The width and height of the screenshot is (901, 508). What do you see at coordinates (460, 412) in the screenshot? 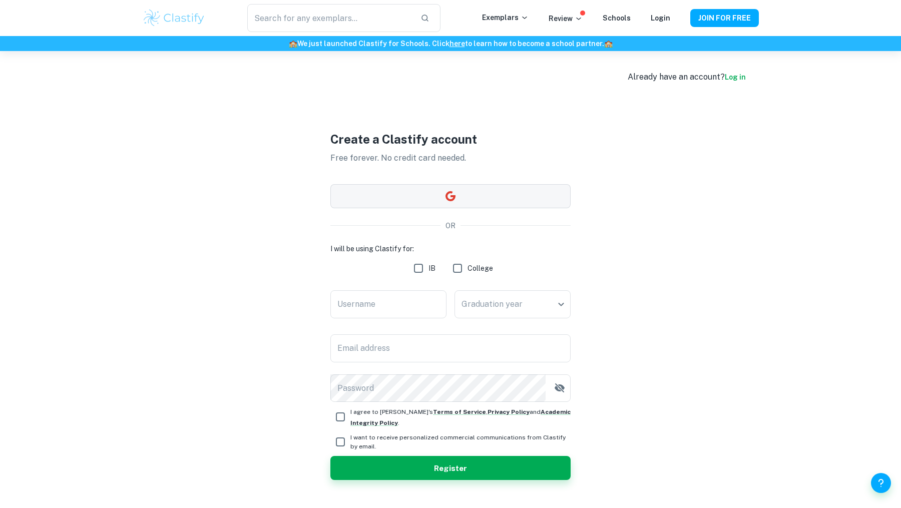
I see `a: Terms of Service` at bounding box center [460, 412].